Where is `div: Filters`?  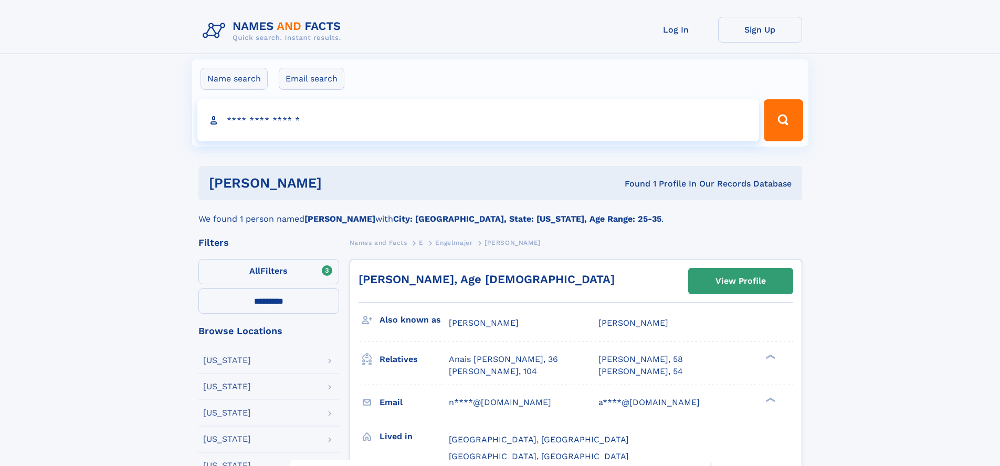 div: Filters is located at coordinates (269, 243).